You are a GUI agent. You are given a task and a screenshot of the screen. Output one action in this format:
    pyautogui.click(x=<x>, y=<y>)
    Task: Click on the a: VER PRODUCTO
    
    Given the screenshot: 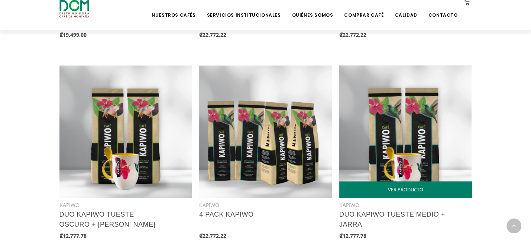 What is the action you would take?
    pyautogui.click(x=405, y=190)
    